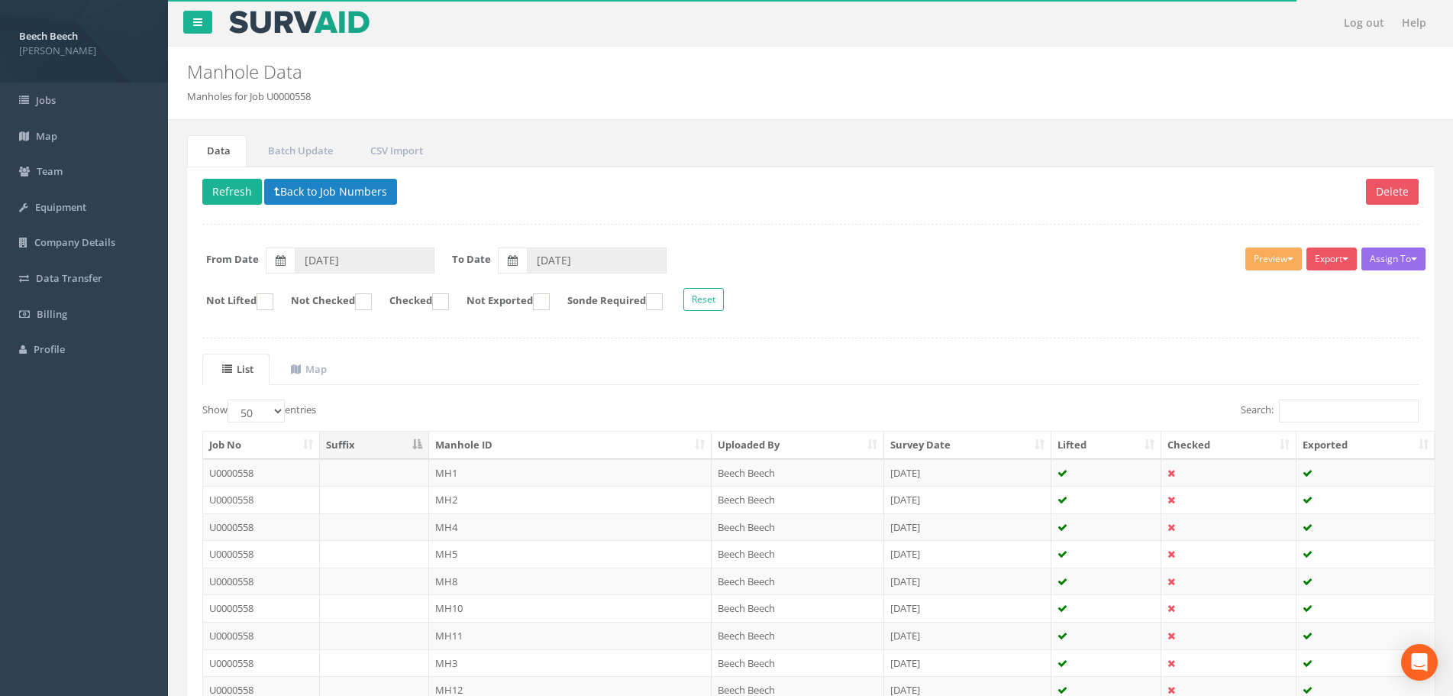 Image resolution: width=1453 pixels, height=696 pixels. Describe the element at coordinates (1394, 259) in the screenshot. I see `button: Assign To` at that location.